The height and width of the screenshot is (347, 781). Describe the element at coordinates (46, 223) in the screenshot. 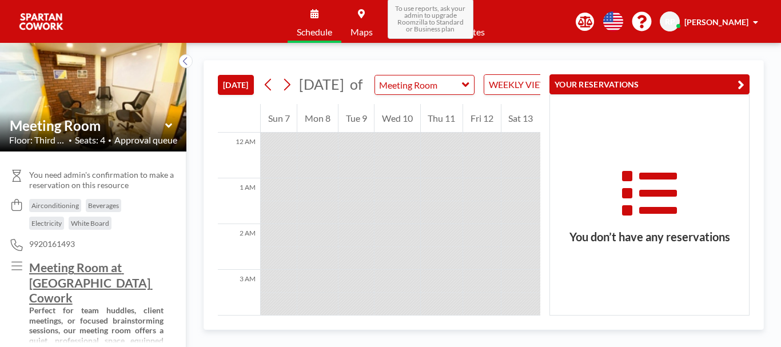

I see `span: Electricity` at that location.